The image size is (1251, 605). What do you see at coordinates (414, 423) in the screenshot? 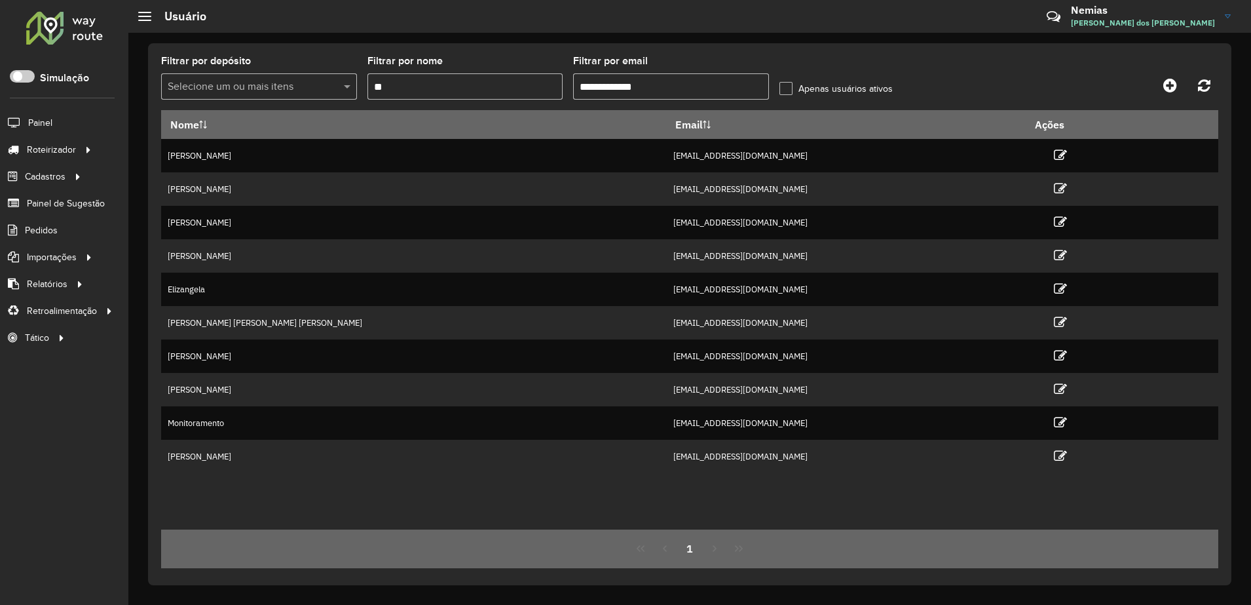
I see `td: Monitoramento` at bounding box center [414, 423].